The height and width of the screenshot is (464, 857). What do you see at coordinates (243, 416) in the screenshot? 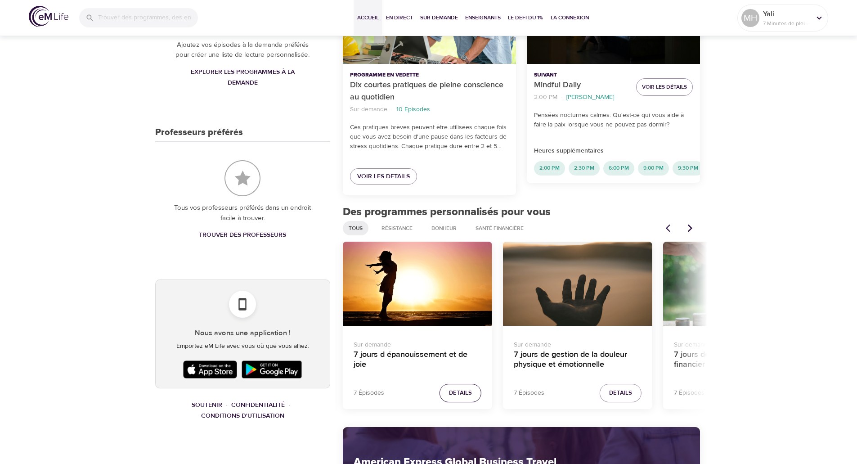
I see `a: Conditions d'utilisation` at bounding box center [243, 416].